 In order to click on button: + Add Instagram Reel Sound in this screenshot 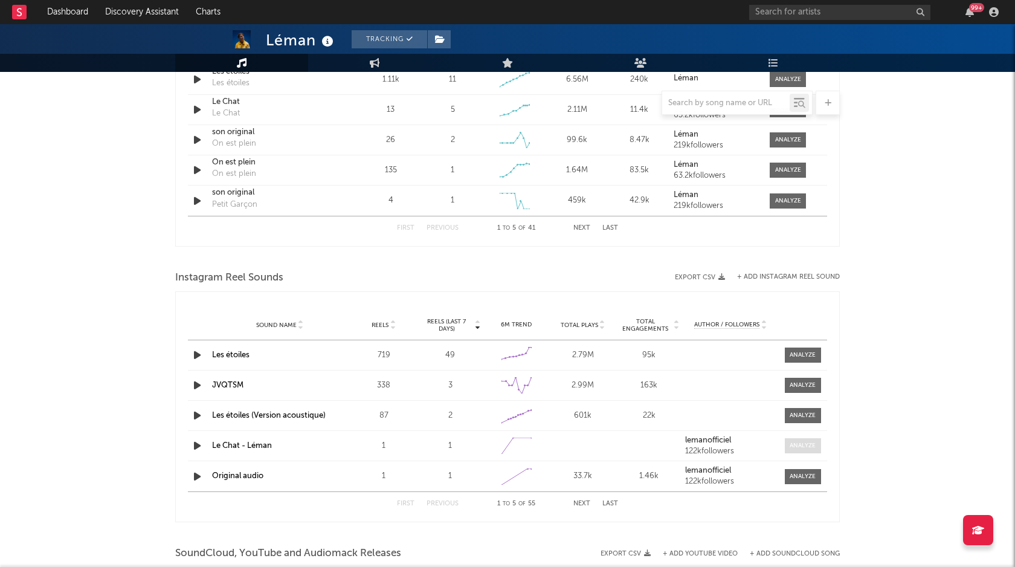, I will do `click(788, 277)`.